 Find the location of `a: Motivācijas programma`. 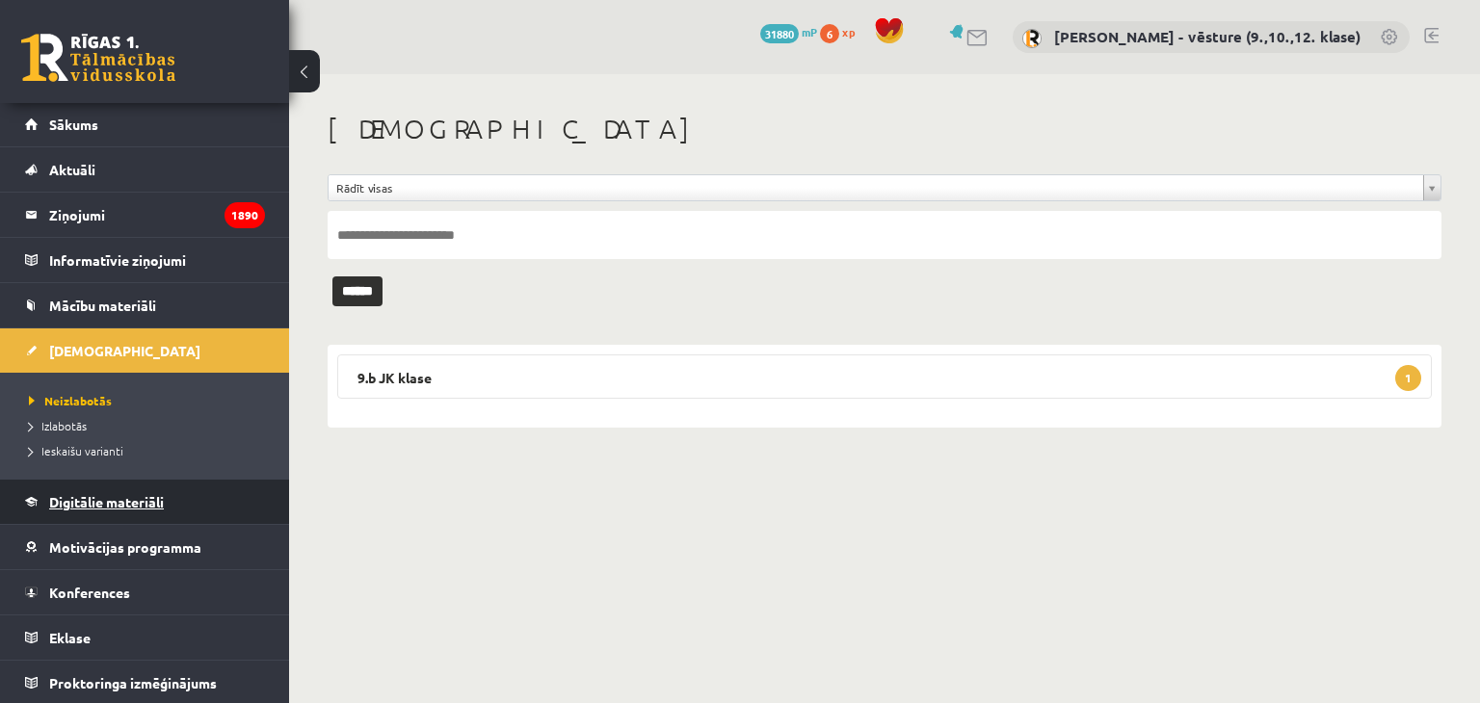

a: Motivācijas programma is located at coordinates (144, 547).